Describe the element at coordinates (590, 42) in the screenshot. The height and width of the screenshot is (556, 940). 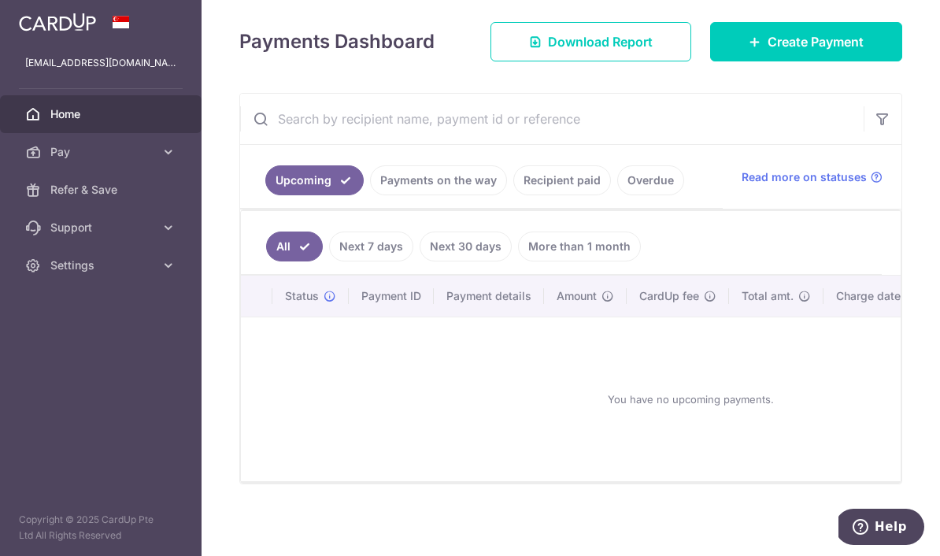
I see `a: Download Report` at that location.